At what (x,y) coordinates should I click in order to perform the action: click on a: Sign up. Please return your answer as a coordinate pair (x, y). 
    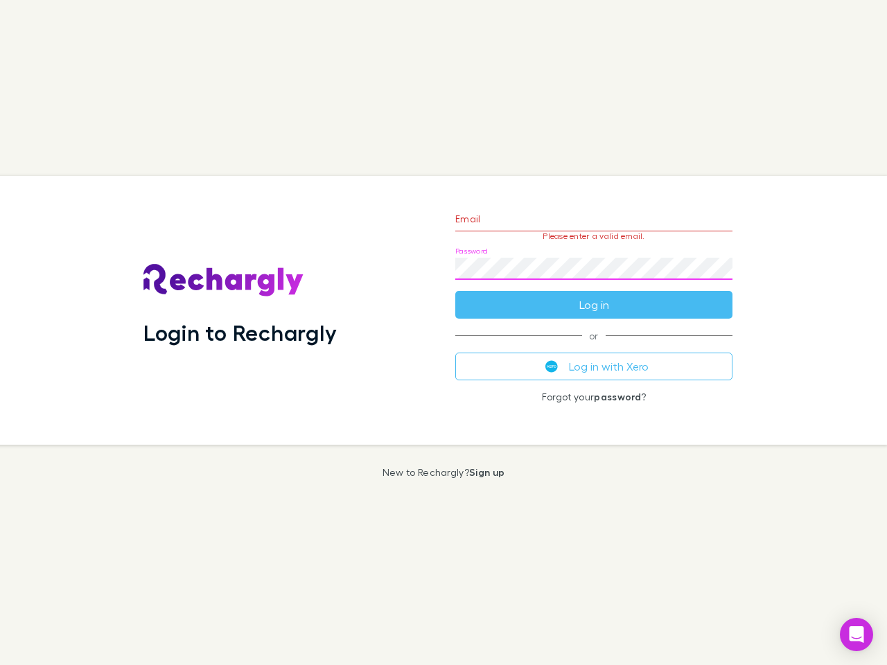
    Looking at the image, I should click on (486, 472).